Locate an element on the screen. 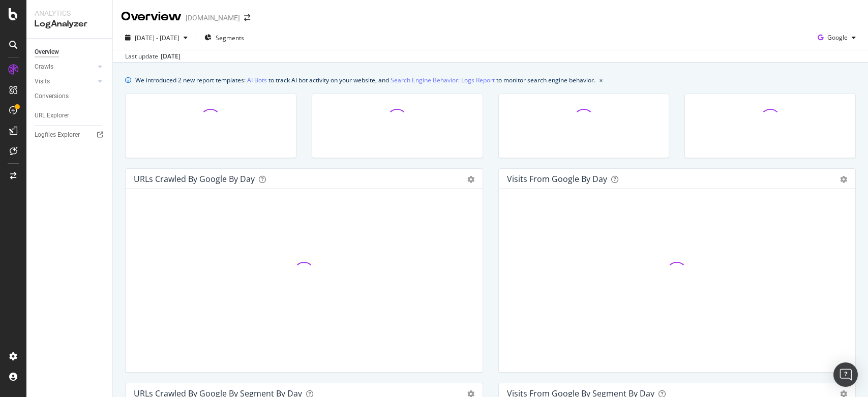  a: Search Engine Behavior: Logs Report is located at coordinates (442, 80).